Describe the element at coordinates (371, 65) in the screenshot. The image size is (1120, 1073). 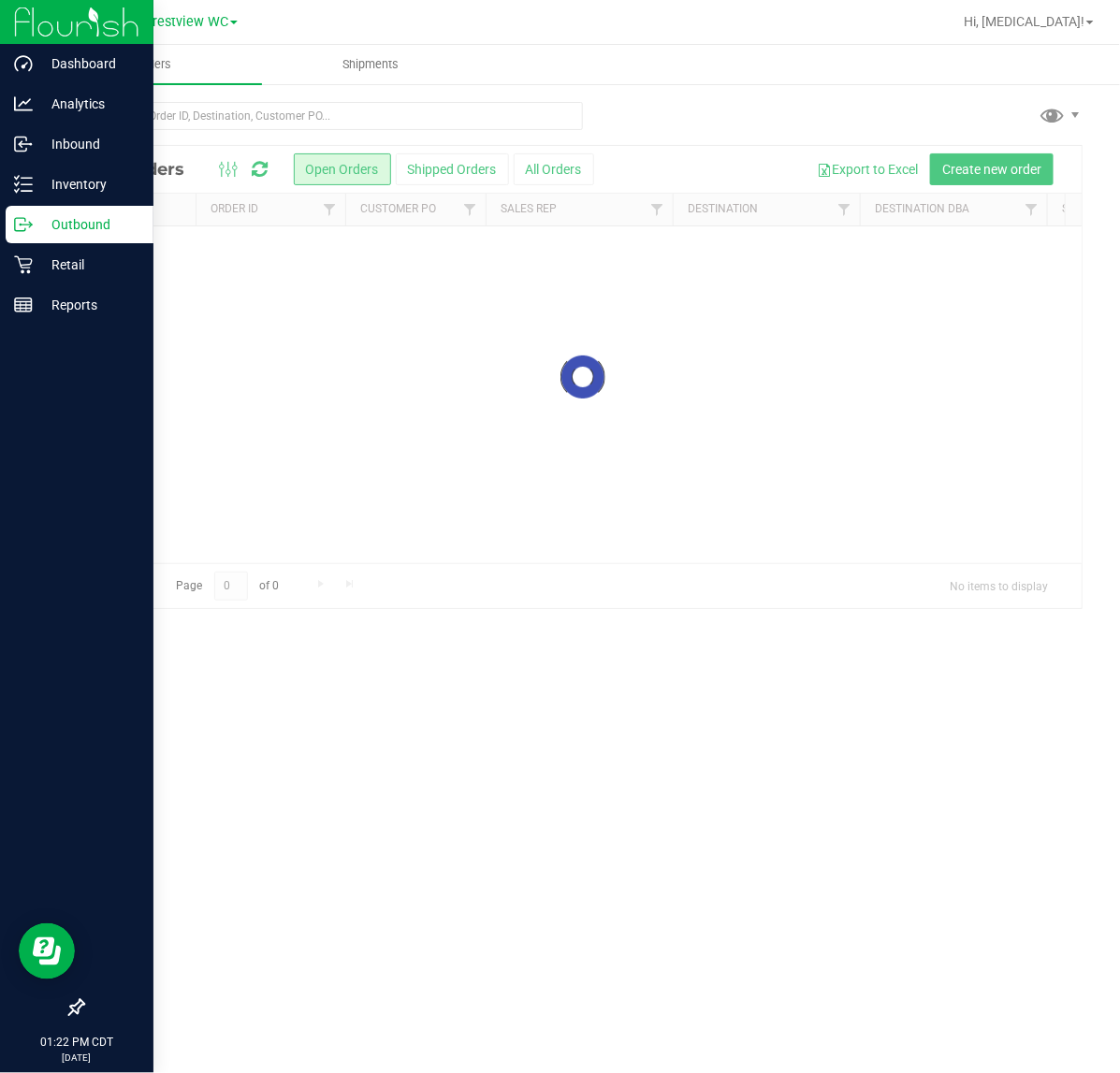
I see `a: Shipments` at that location.